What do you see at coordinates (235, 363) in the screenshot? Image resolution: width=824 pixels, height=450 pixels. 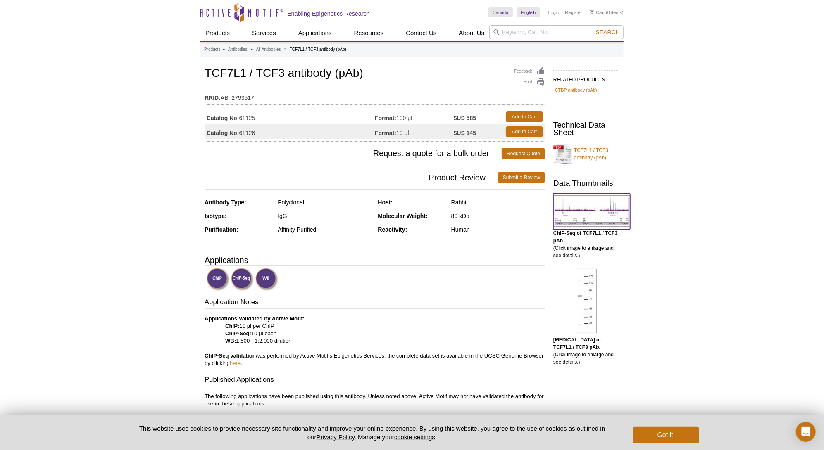 I see `a: here` at bounding box center [235, 363].